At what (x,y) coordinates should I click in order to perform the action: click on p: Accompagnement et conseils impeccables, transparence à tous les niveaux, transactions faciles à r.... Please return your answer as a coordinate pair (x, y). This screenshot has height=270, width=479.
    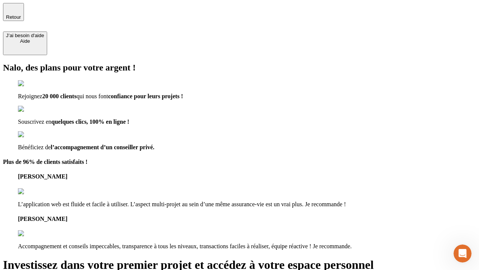
    Looking at the image, I should click on (247, 246).